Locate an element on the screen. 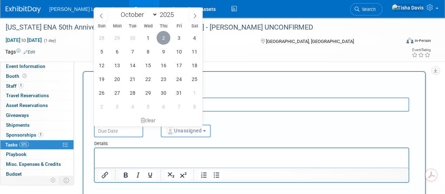  span: October 7, 2025 is located at coordinates (132, 51).